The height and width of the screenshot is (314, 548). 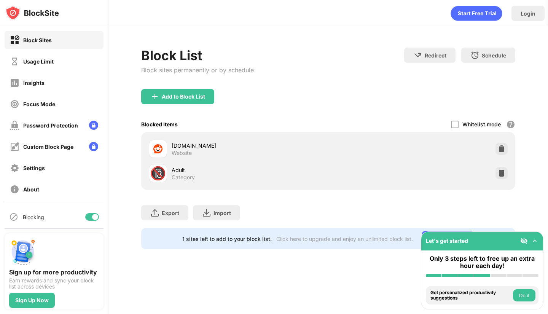 What do you see at coordinates (482, 262) in the screenshot?
I see `div: Only 3 steps left to free up an extra hour each day!` at bounding box center [482, 262].